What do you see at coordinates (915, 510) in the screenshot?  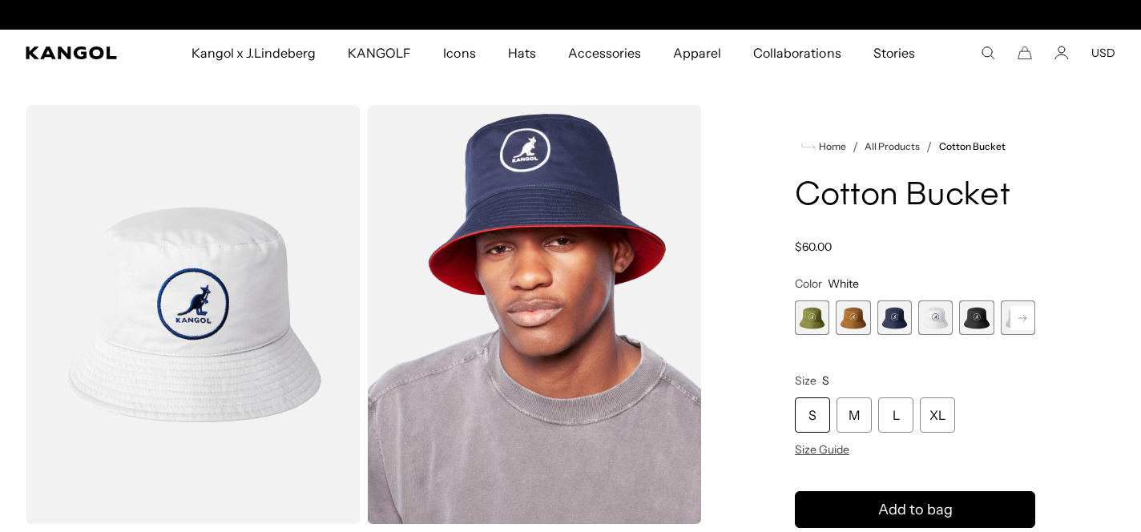 I see `span: Add to bag` at bounding box center [915, 510].